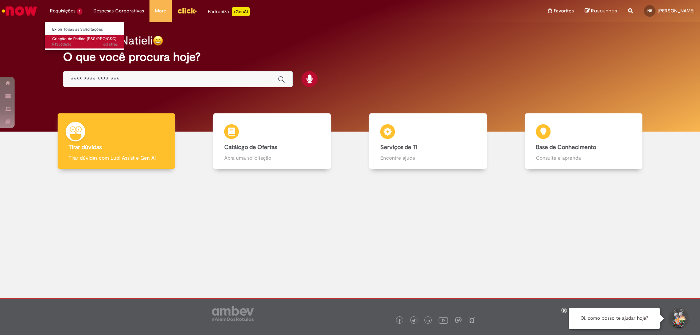 This screenshot has width=700, height=335. I want to click on span: More, so click(160, 11).